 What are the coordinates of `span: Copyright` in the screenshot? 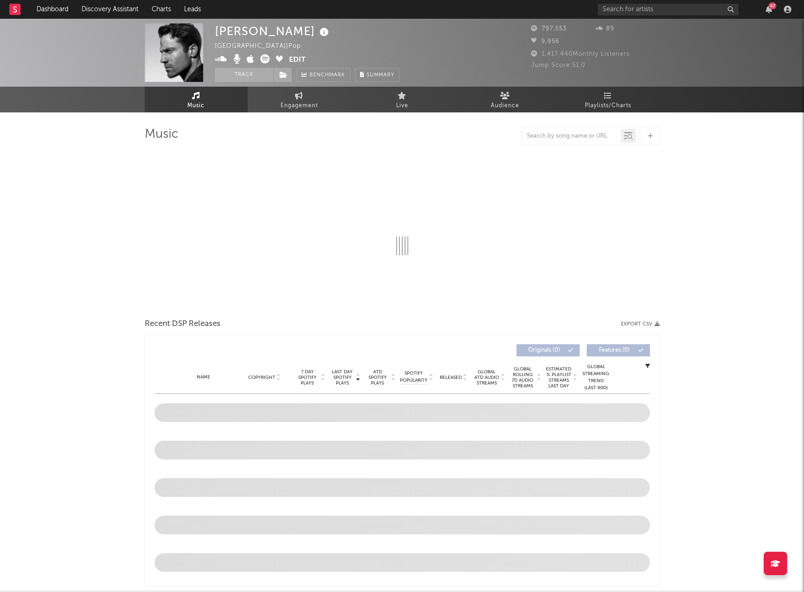 It's located at (262, 377).